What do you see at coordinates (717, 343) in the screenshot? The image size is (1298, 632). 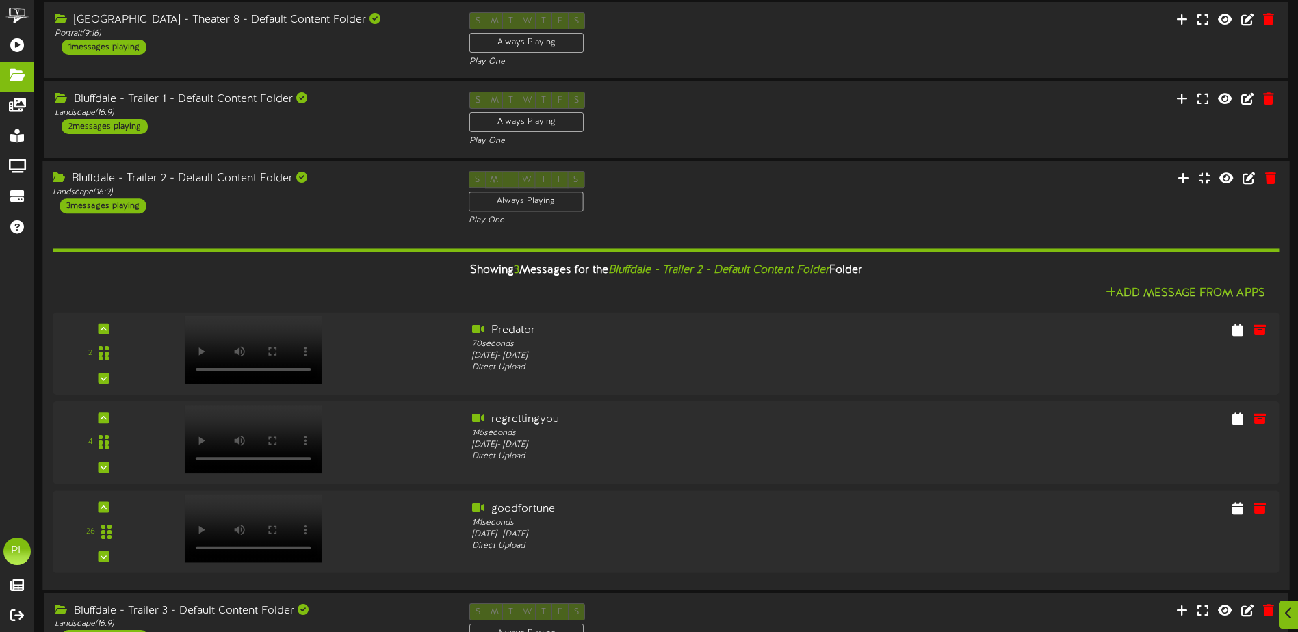 I see `div: 70 seconds` at bounding box center [717, 343].